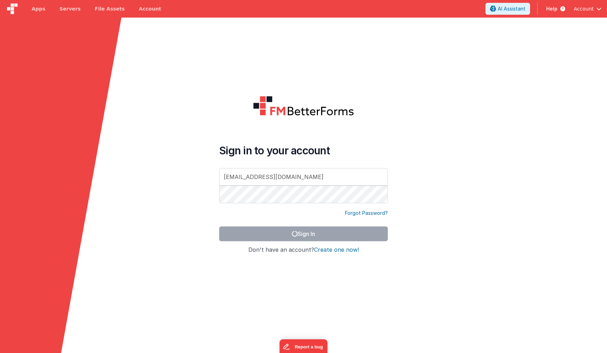 This screenshot has width=607, height=353. I want to click on h4: Sign in to your account, so click(304, 150).